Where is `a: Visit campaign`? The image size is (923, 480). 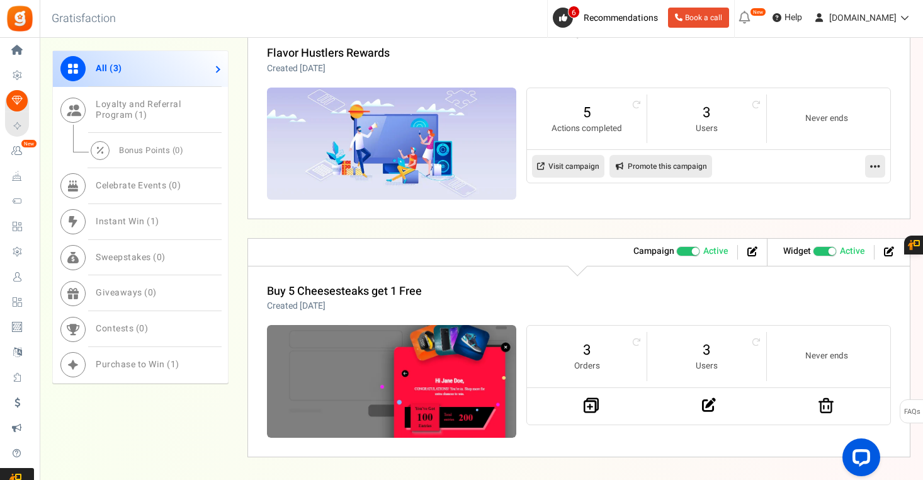 a: Visit campaign is located at coordinates (568, 166).